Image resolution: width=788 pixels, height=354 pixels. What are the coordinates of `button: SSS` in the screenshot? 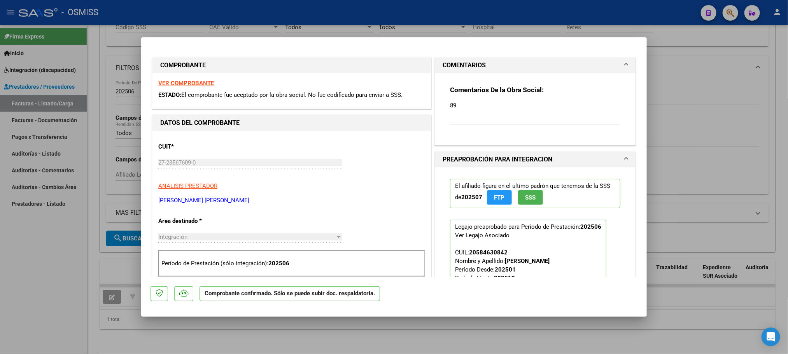 It's located at (531, 197).